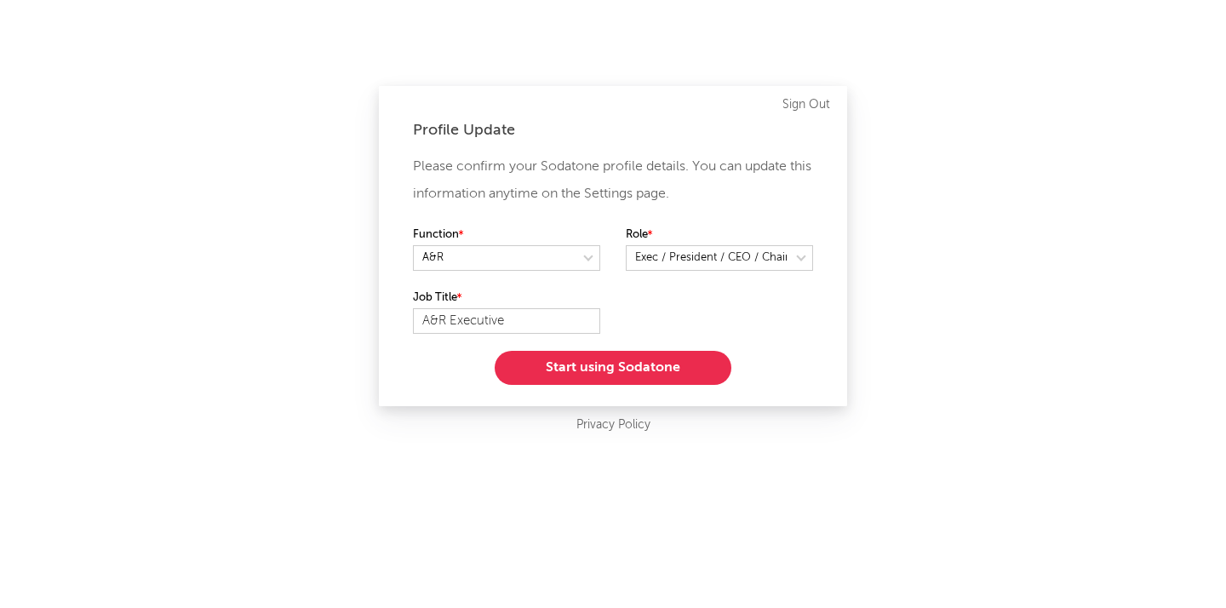 The width and height of the screenshot is (1226, 608). What do you see at coordinates (806, 105) in the screenshot?
I see `a: Sign Out` at bounding box center [806, 105].